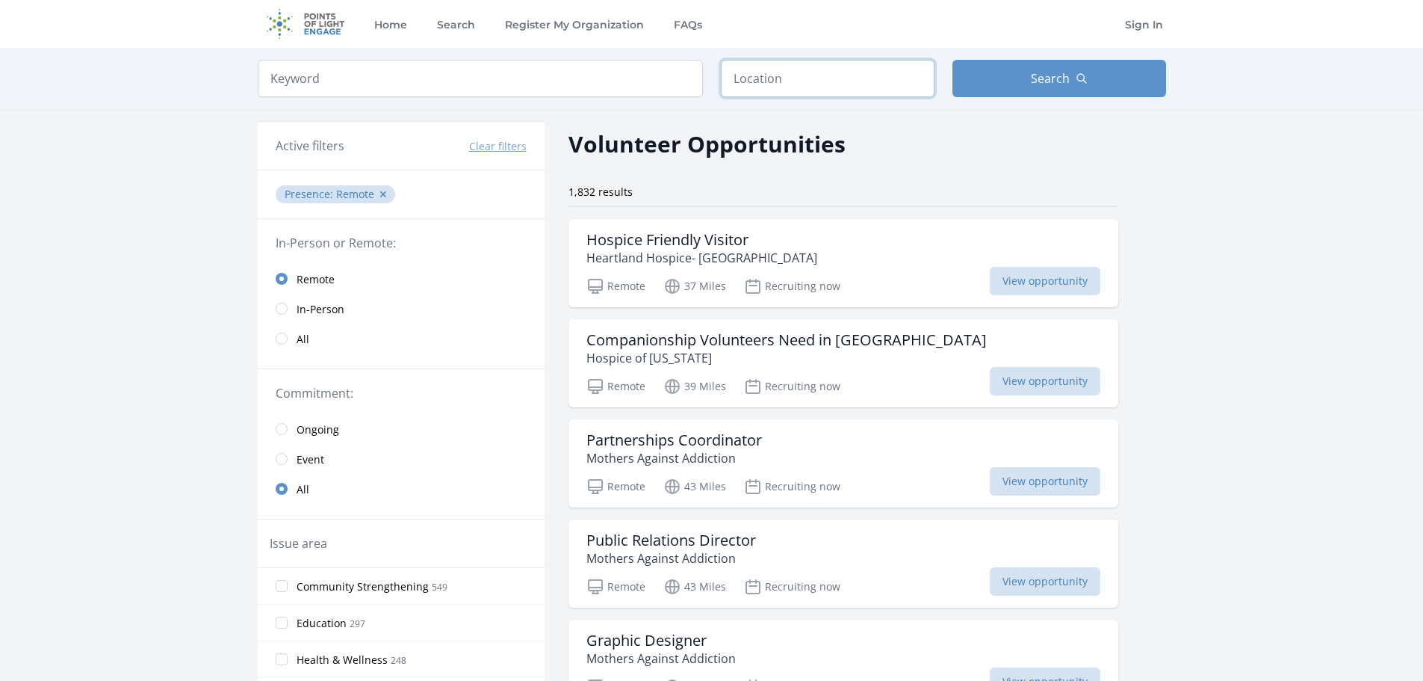  What do you see at coordinates (321, 623) in the screenshot?
I see `span: Education` at bounding box center [321, 623].